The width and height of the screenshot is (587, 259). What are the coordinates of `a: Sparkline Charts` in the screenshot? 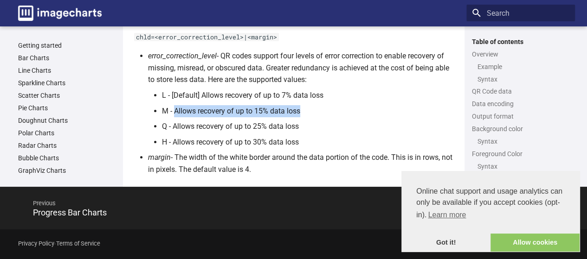 It's located at (67, 83).